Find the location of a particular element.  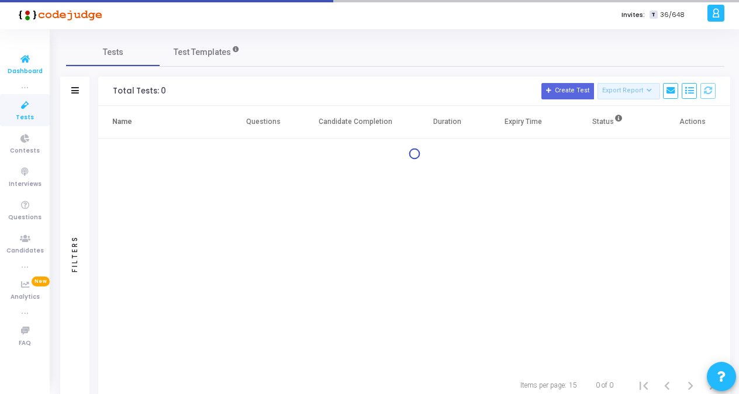

button: Export Report is located at coordinates (628, 91).